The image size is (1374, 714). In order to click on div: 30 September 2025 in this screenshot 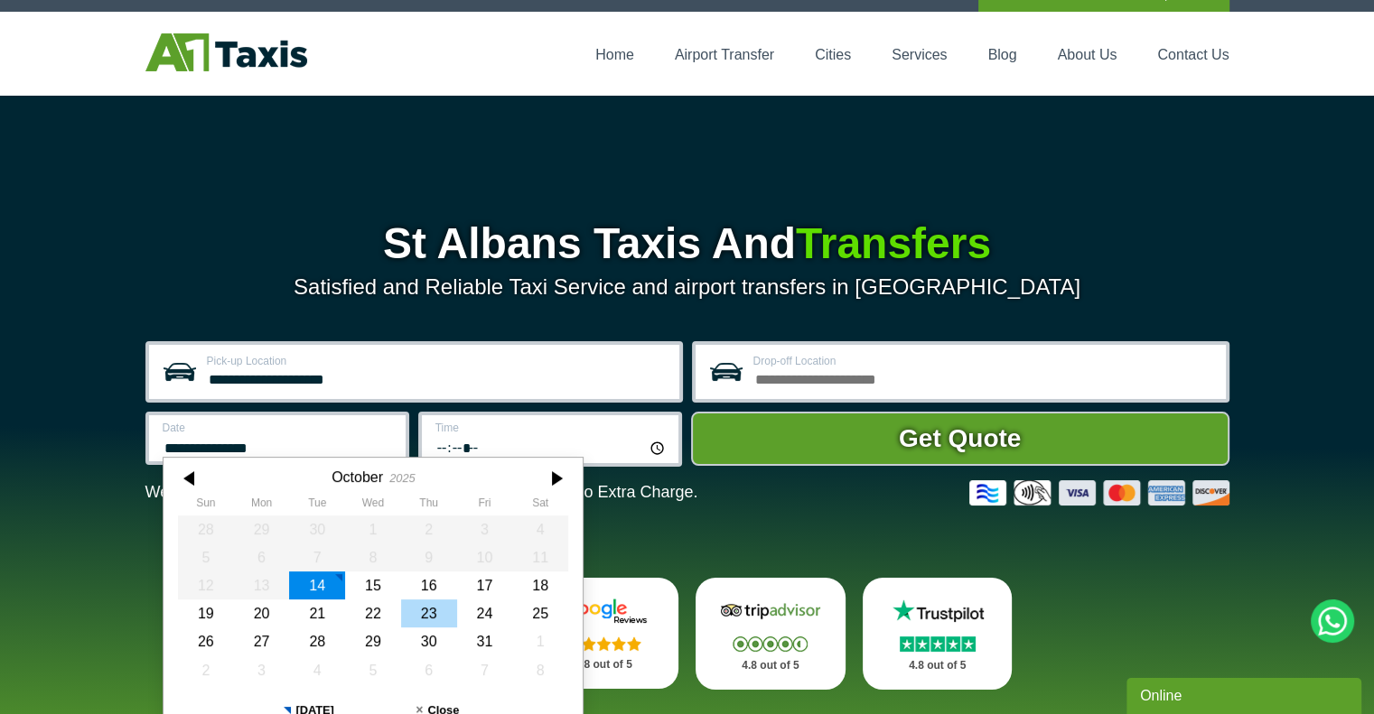, I will do `click(317, 529)`.